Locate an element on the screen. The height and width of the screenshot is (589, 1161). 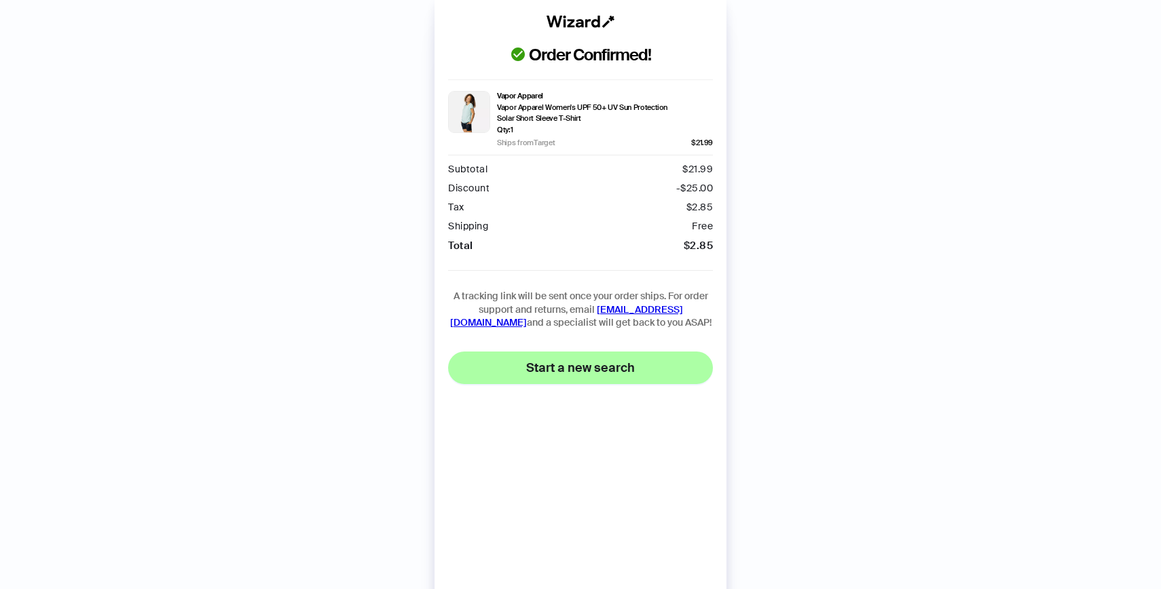
div: -$ 25.00 is located at coordinates (695, 189).